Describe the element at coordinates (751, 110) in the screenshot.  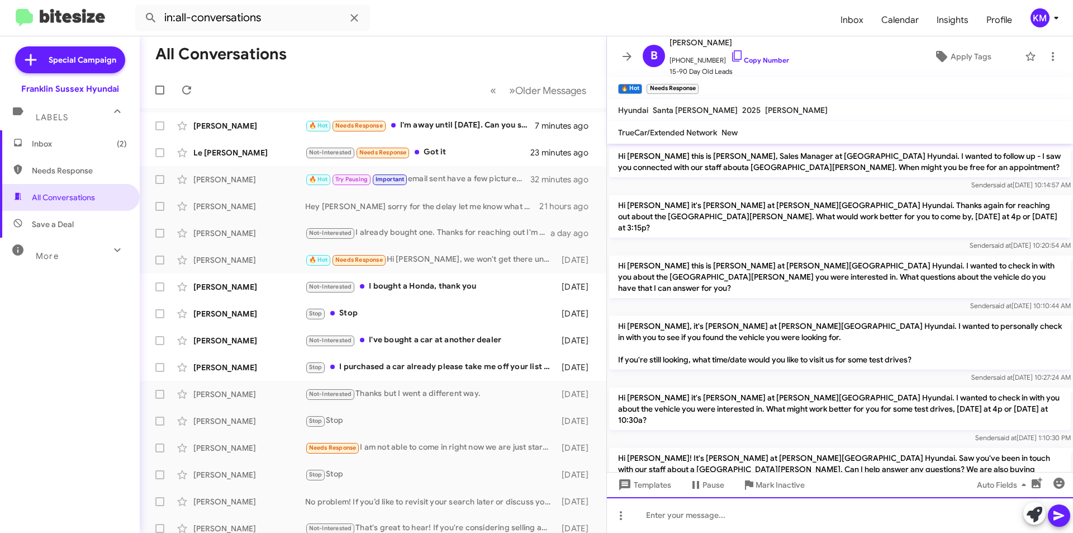
I see `span: 2025` at that location.